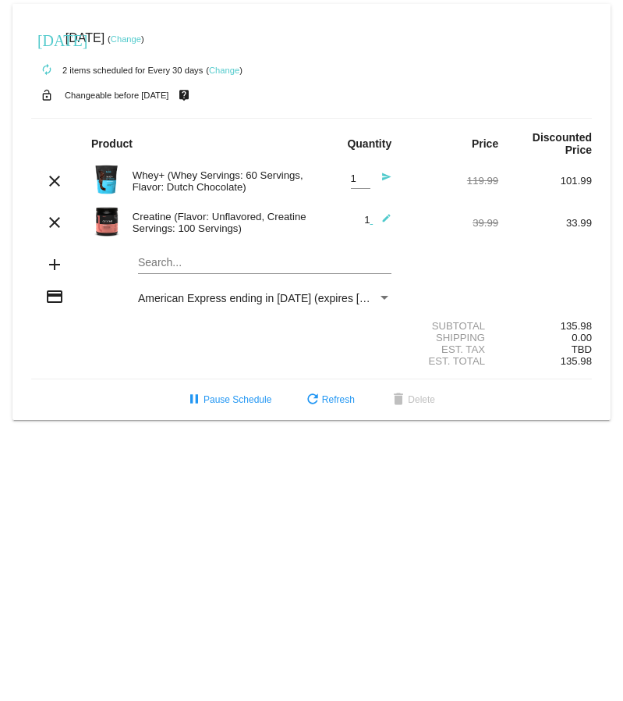  Describe the element at coordinates (562, 144) in the screenshot. I see `strong: Discounted Price` at that location.